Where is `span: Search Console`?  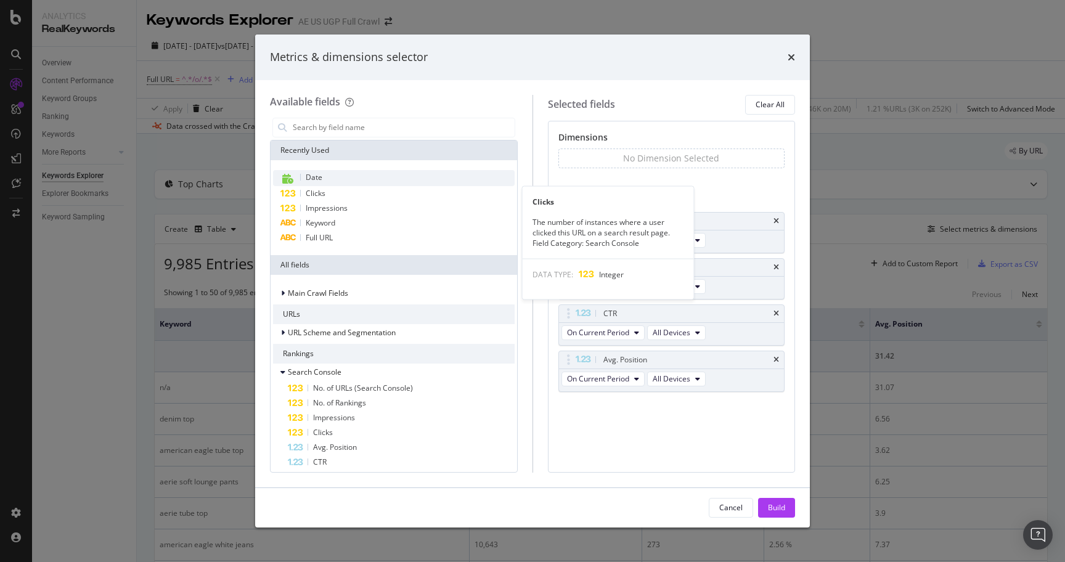 span: Search Console is located at coordinates (314, 372).